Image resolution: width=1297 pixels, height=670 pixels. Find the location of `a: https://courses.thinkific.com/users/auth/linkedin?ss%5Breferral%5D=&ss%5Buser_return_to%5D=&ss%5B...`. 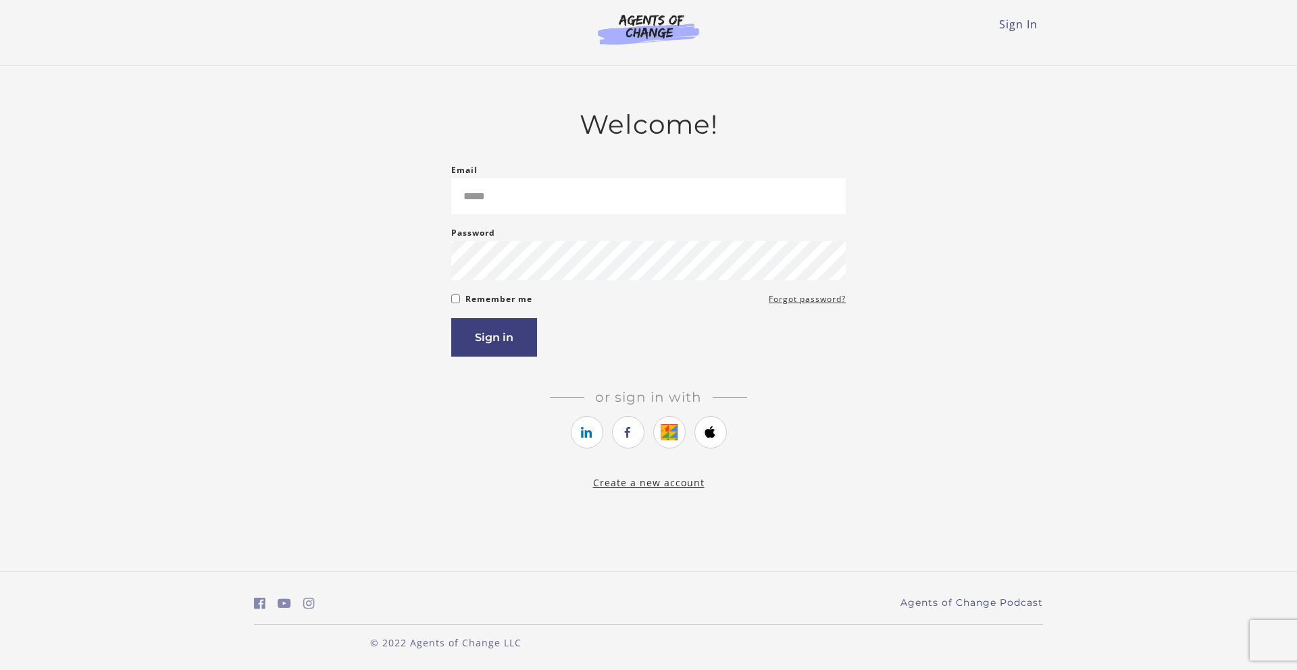

a: https://courses.thinkific.com/users/auth/linkedin?ss%5Breferral%5D=&ss%5Buser_return_to%5D=&ss%5B... is located at coordinates (587, 432).